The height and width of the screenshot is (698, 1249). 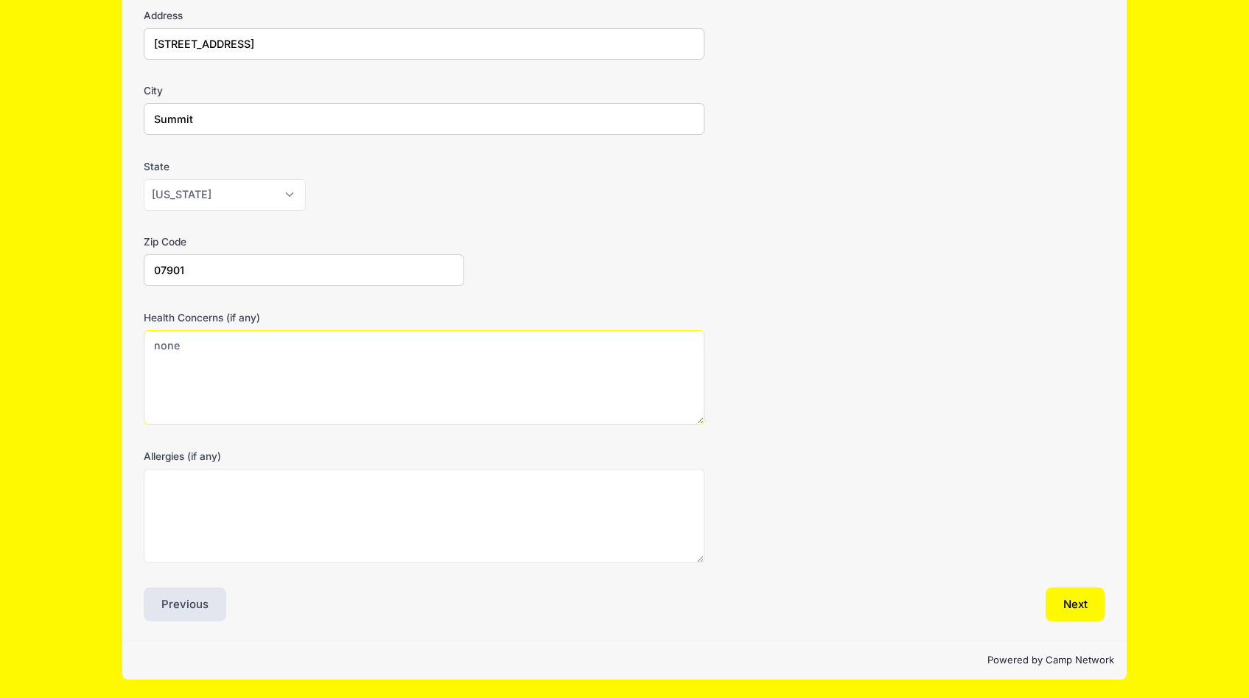 I want to click on button: Previous, so click(x=185, y=604).